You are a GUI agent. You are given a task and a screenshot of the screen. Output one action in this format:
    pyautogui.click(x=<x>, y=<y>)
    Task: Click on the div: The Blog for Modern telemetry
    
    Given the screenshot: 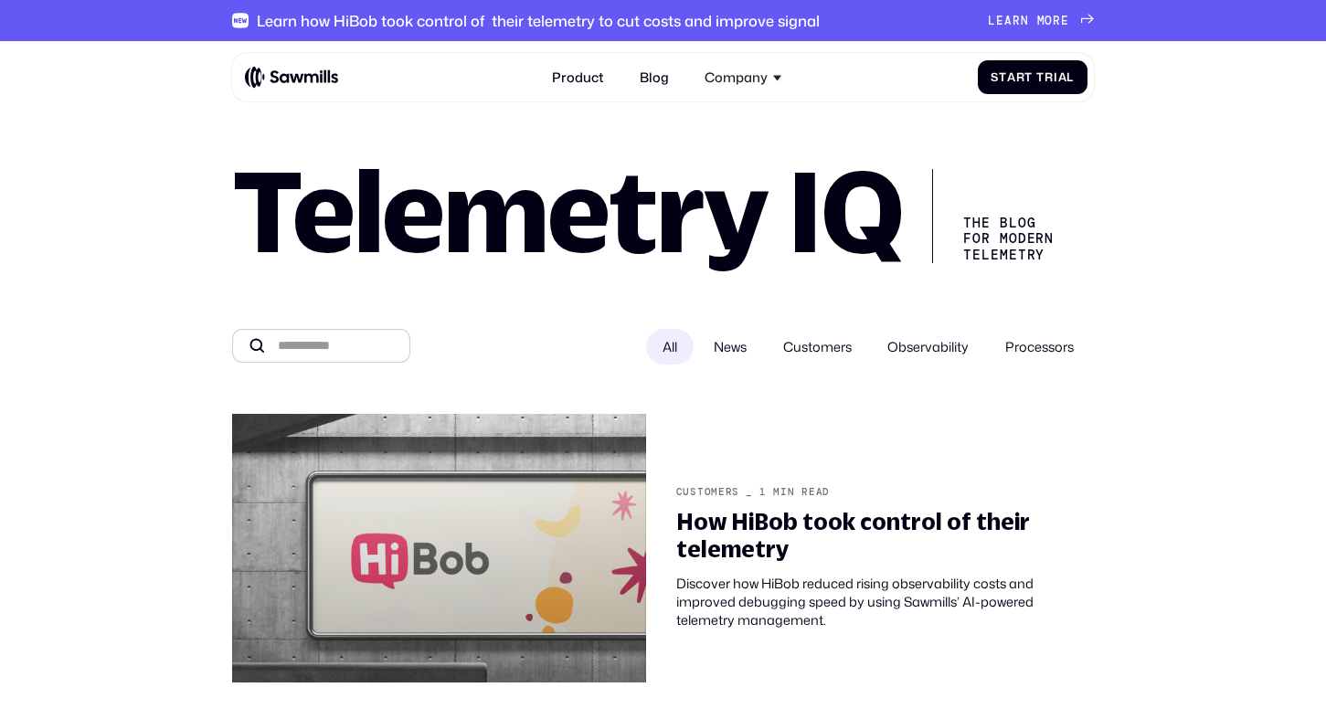 What is the action you would take?
    pyautogui.click(x=998, y=216)
    